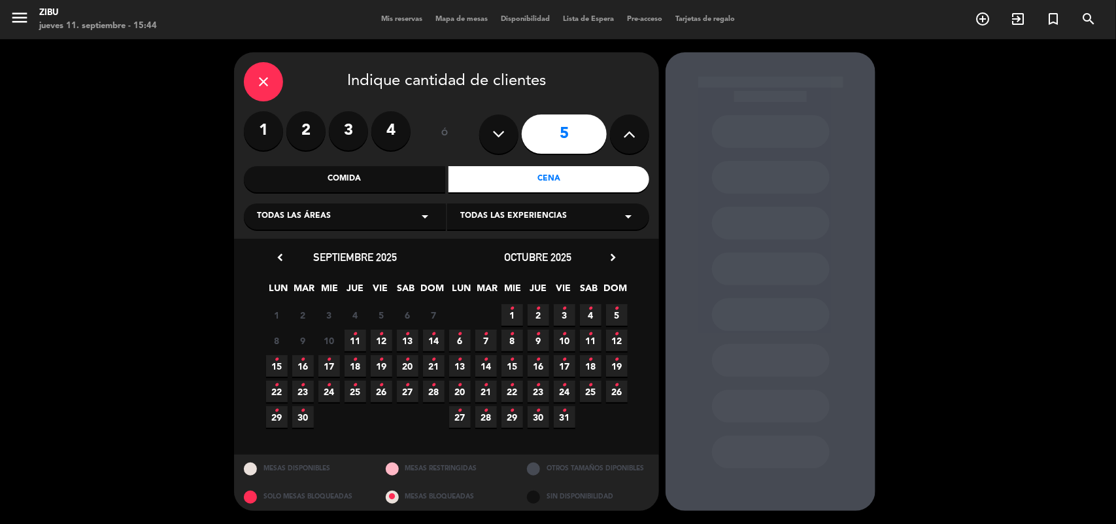 The width and height of the screenshot is (1116, 524). Describe the element at coordinates (20, 20) in the screenshot. I see `button: menu` at that location.